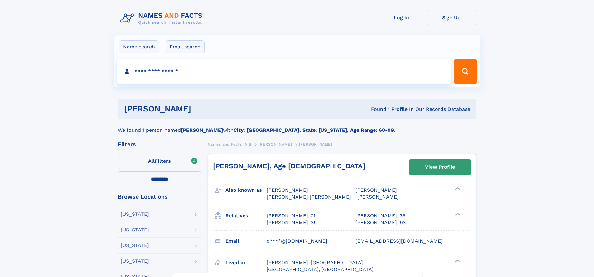 The height and width of the screenshot is (277, 594). What do you see at coordinates (160, 197) in the screenshot?
I see `div: Browse Locations` at bounding box center [160, 197].